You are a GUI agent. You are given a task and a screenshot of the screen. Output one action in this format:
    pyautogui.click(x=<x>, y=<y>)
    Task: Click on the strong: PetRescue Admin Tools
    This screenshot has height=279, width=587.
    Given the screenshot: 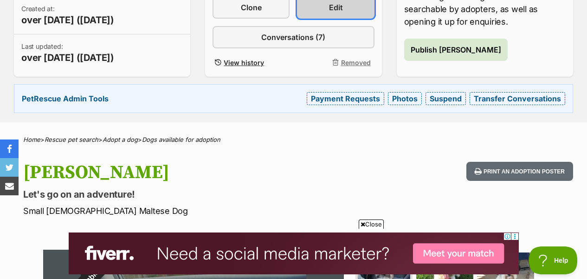 What is the action you would take?
    pyautogui.click(x=65, y=98)
    